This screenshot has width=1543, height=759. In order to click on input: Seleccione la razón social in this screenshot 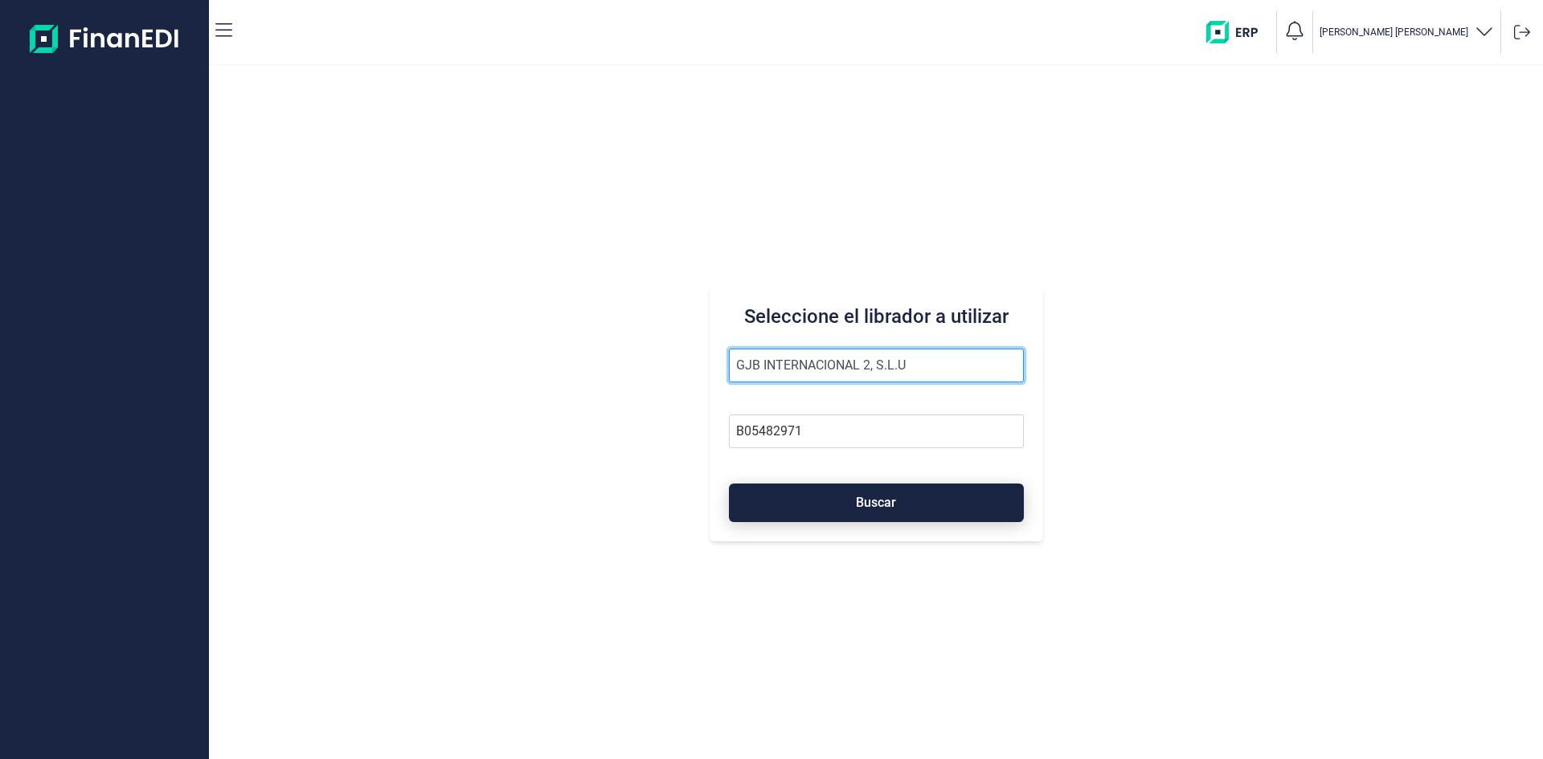, I will do `click(876, 366)`.